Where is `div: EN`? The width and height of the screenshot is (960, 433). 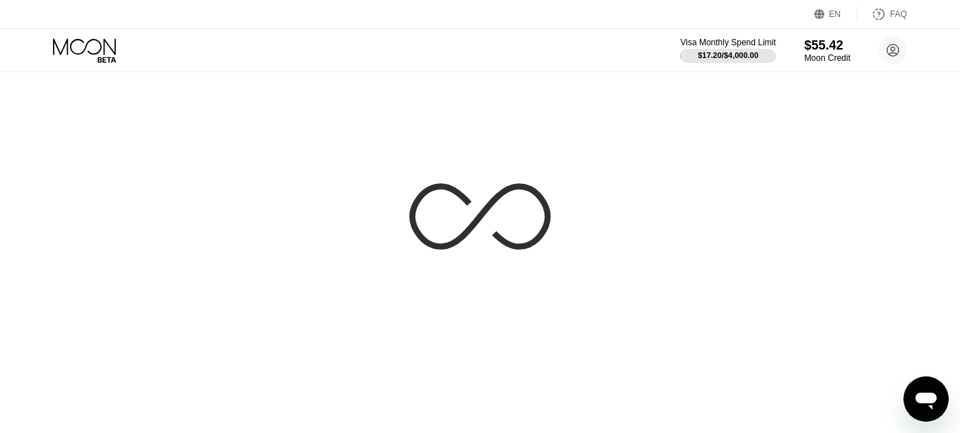 div: EN is located at coordinates (835, 14).